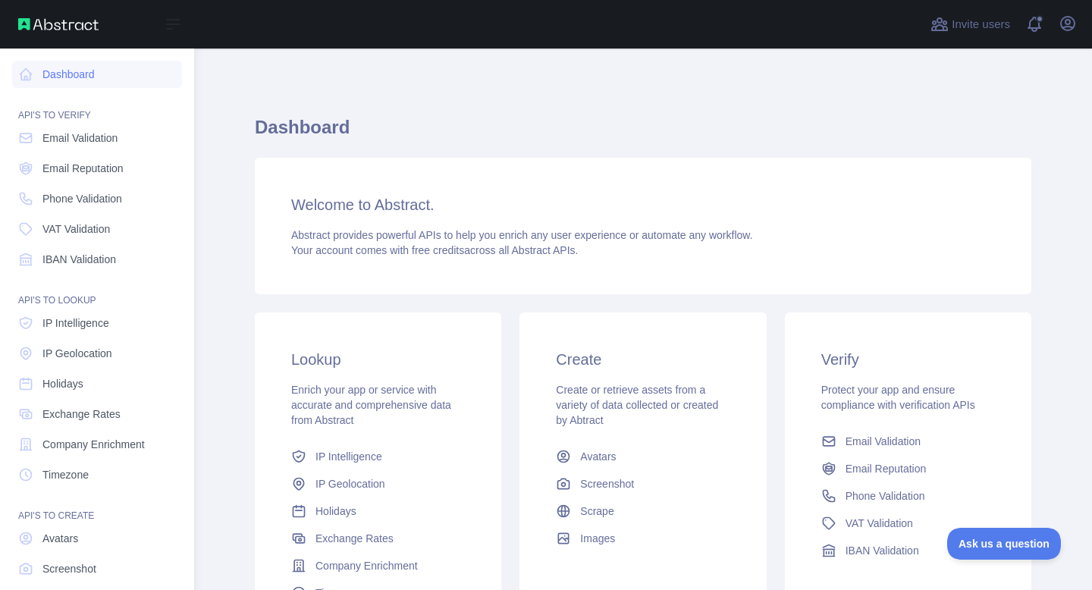 This screenshot has height=590, width=1092. Describe the element at coordinates (97, 74) in the screenshot. I see `a: Dashboard` at that location.